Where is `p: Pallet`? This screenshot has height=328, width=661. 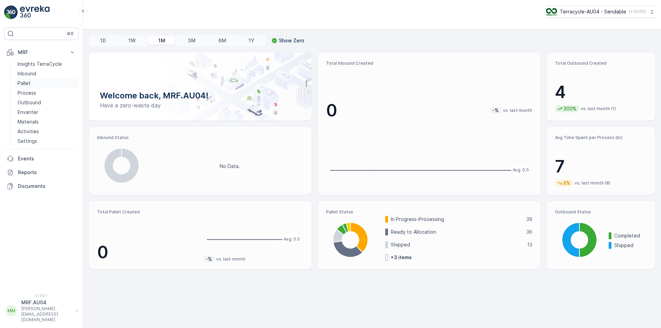 p: Pallet is located at coordinates (24, 83).